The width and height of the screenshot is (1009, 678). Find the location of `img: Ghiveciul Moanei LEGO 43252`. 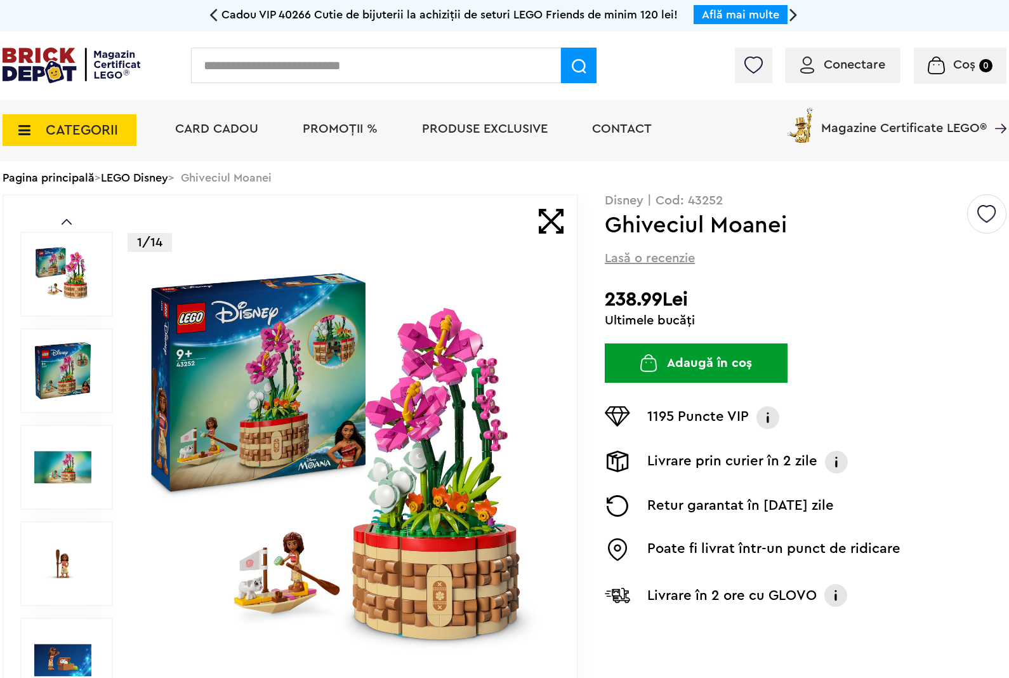

img: Ghiveciul Moanei LEGO 43252 is located at coordinates (63, 467).